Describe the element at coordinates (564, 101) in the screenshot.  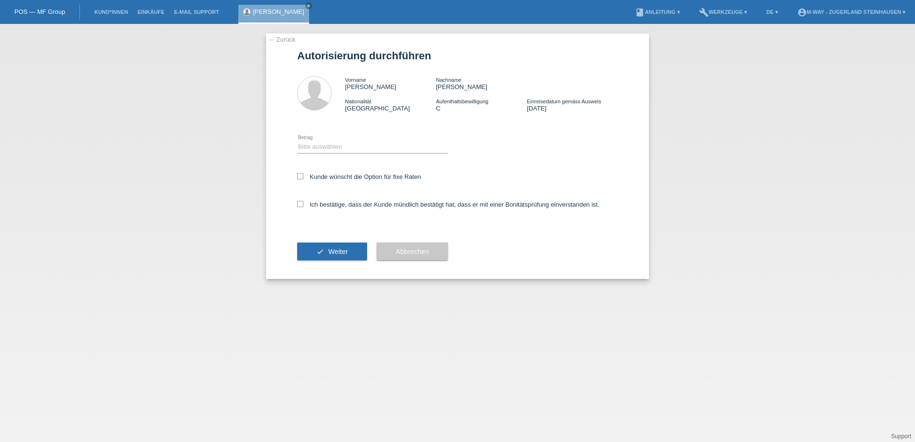
I see `span: Einreisedatum gemäss Ausweis` at that location.